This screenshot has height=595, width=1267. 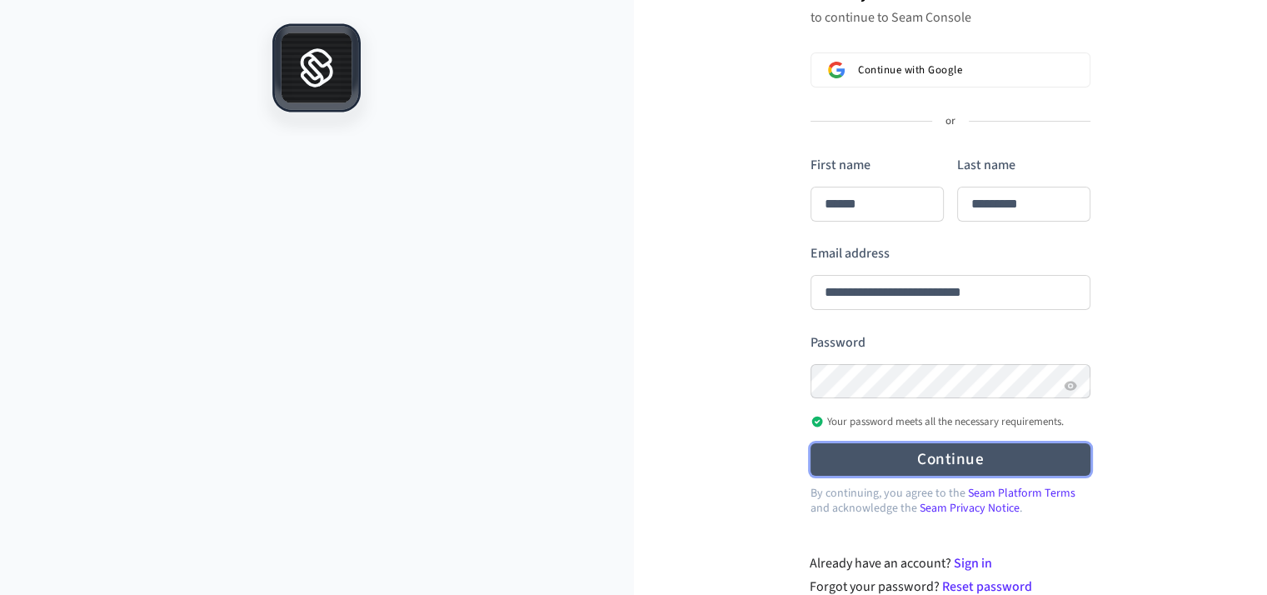 I want to click on p: Your password meets all the necessary requirements., so click(x=937, y=421).